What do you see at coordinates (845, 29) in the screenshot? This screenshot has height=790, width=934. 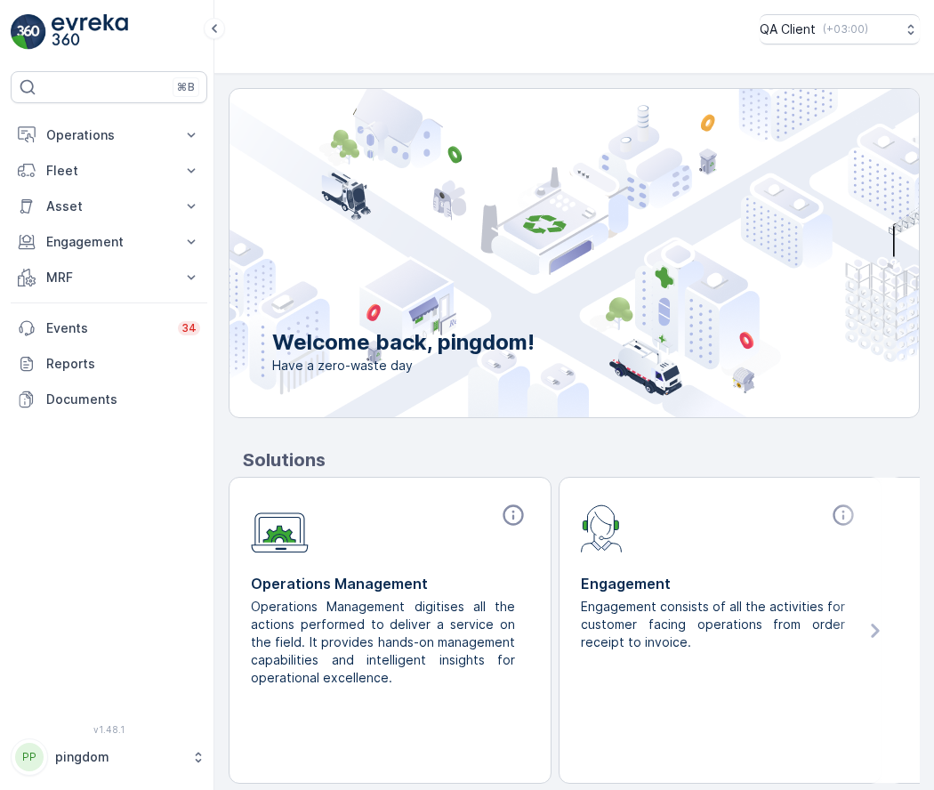 I see `p: ( +03:00 )` at bounding box center [845, 29].